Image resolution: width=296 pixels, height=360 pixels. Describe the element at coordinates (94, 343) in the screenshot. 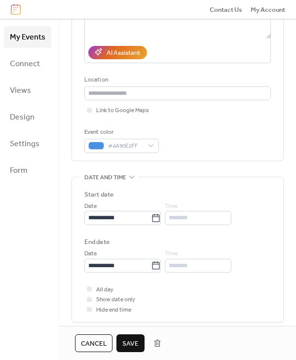

I see `button: Cancel` at that location.